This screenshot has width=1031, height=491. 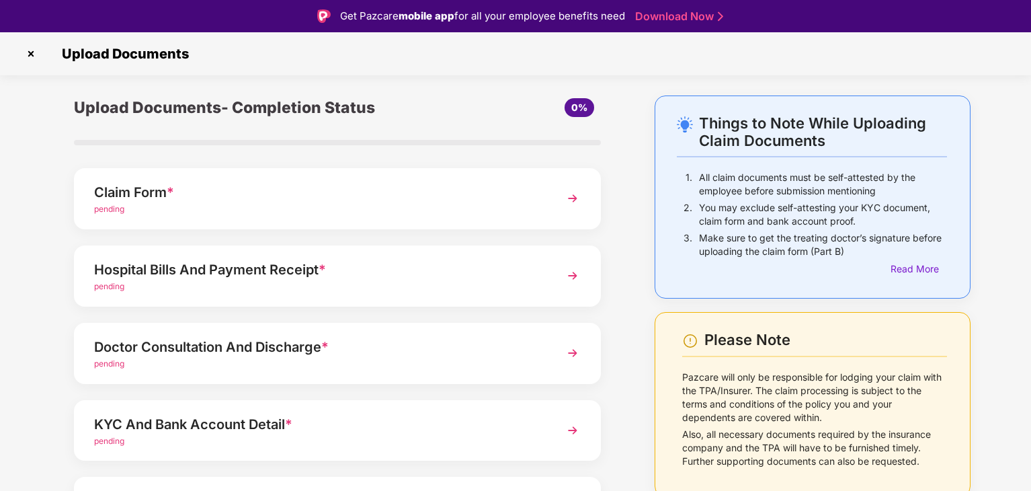 I want to click on p: 2., so click(x=688, y=214).